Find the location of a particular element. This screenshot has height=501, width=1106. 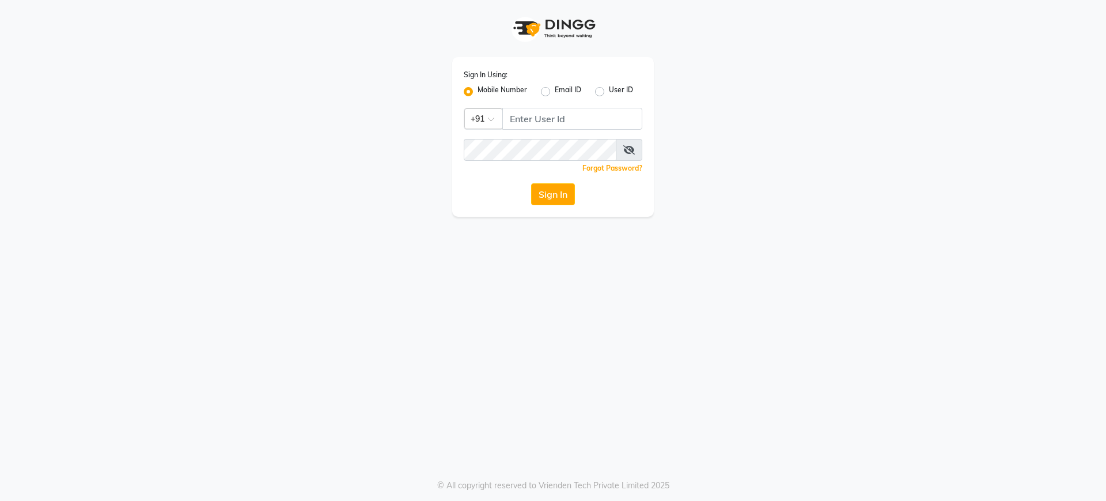

label: Sign In Using: is located at coordinates (486, 75).